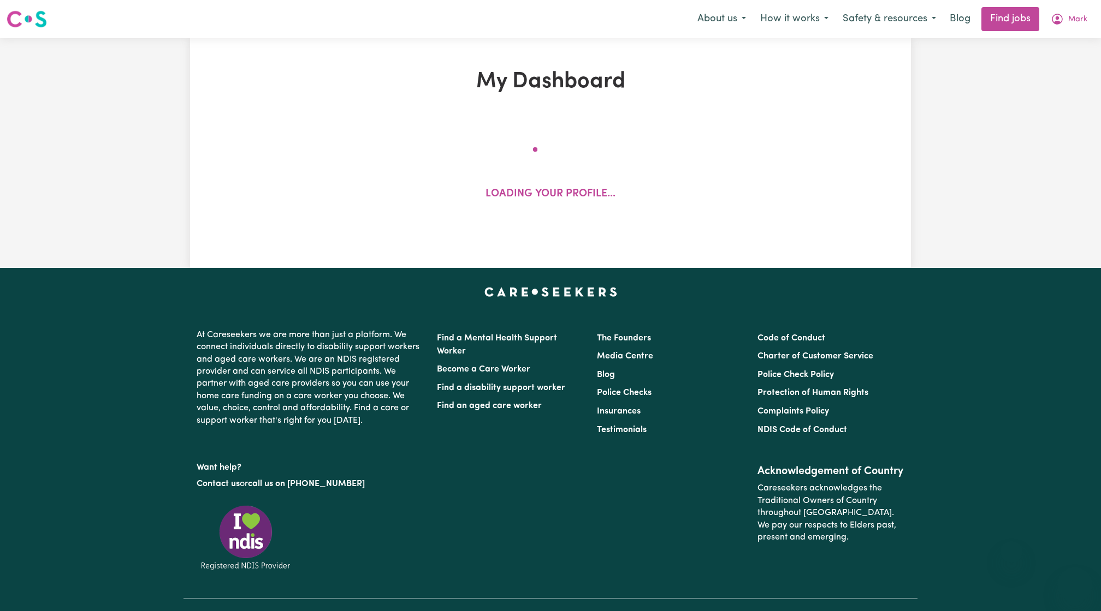  I want to click on button: My Account, so click(1068, 19).